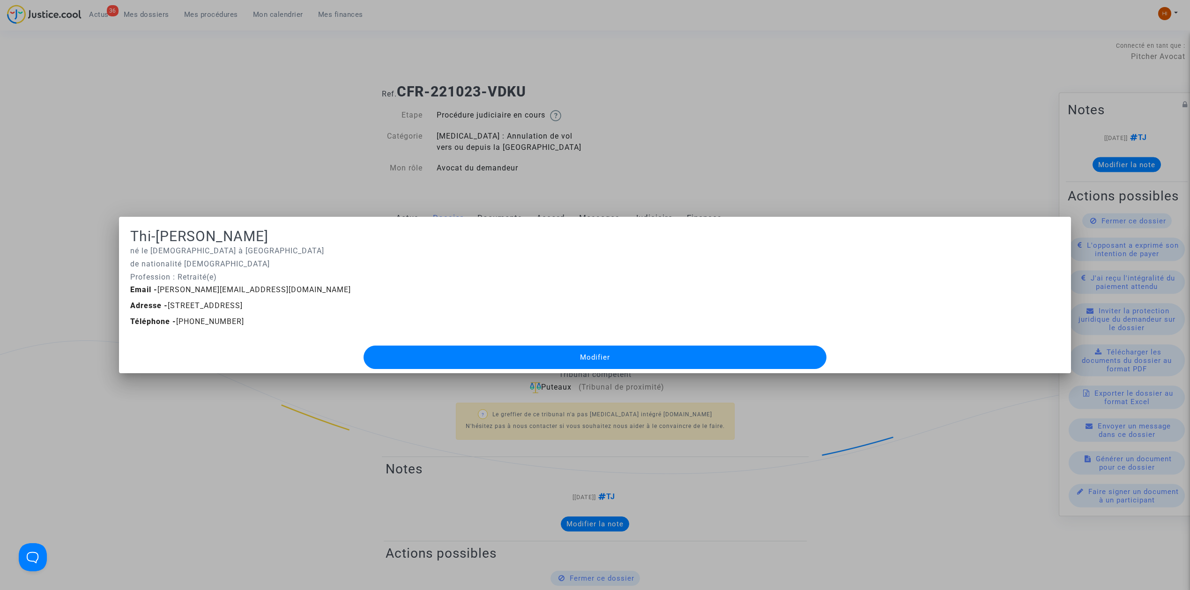 The width and height of the screenshot is (1190, 590). I want to click on b: Adresse -, so click(149, 305).